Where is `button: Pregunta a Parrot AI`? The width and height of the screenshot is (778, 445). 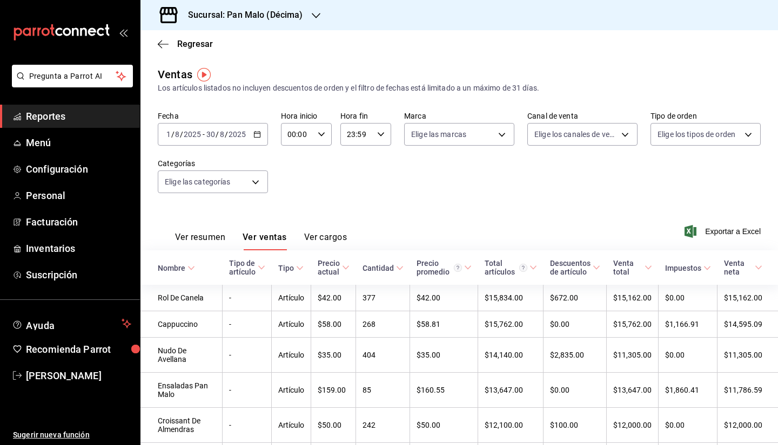 button: Pregunta a Parrot AI is located at coordinates (72, 76).